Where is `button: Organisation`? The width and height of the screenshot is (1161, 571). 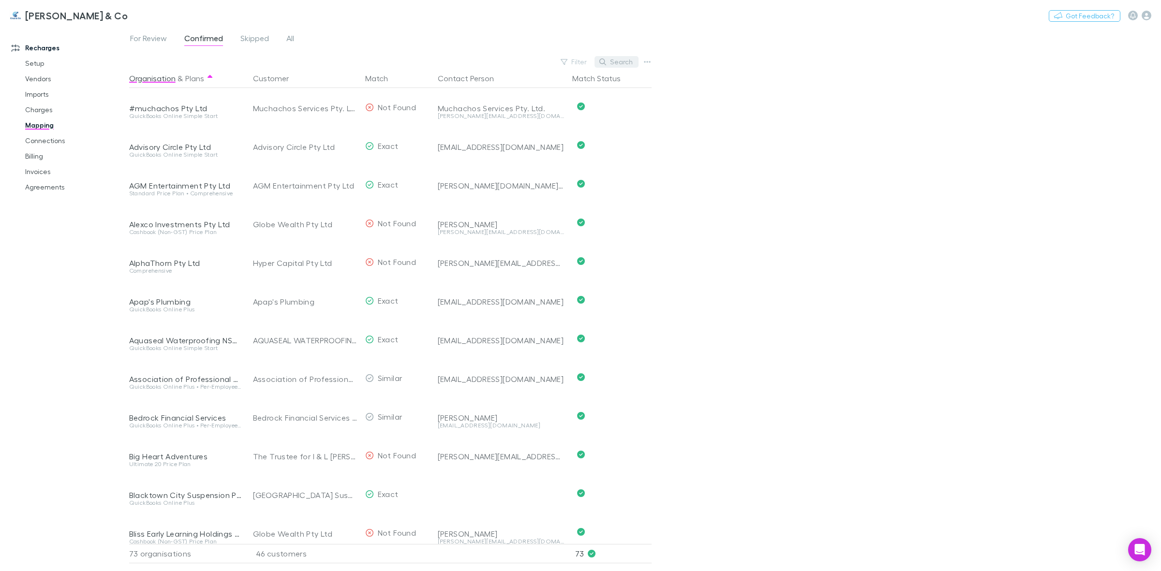 button: Organisation is located at coordinates (152, 78).